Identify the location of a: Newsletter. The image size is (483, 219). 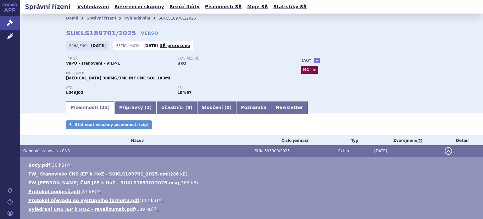
(290, 108).